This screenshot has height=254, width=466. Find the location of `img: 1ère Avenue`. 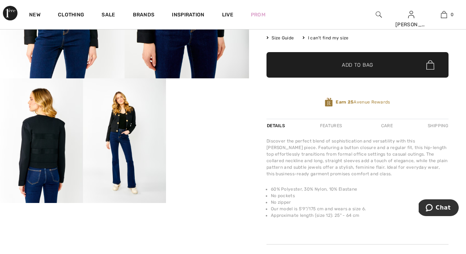

img: 1ère Avenue is located at coordinates (10, 13).